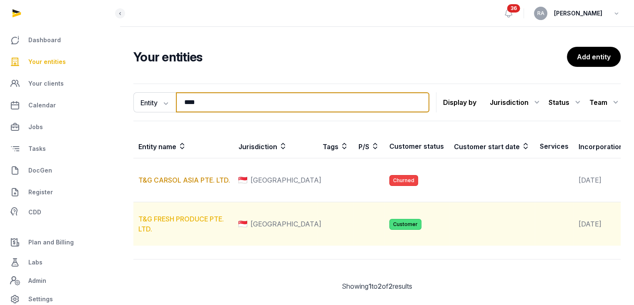  What do you see at coordinates (370, 286) in the screenshot?
I see `span: 1` at bounding box center [370, 286].